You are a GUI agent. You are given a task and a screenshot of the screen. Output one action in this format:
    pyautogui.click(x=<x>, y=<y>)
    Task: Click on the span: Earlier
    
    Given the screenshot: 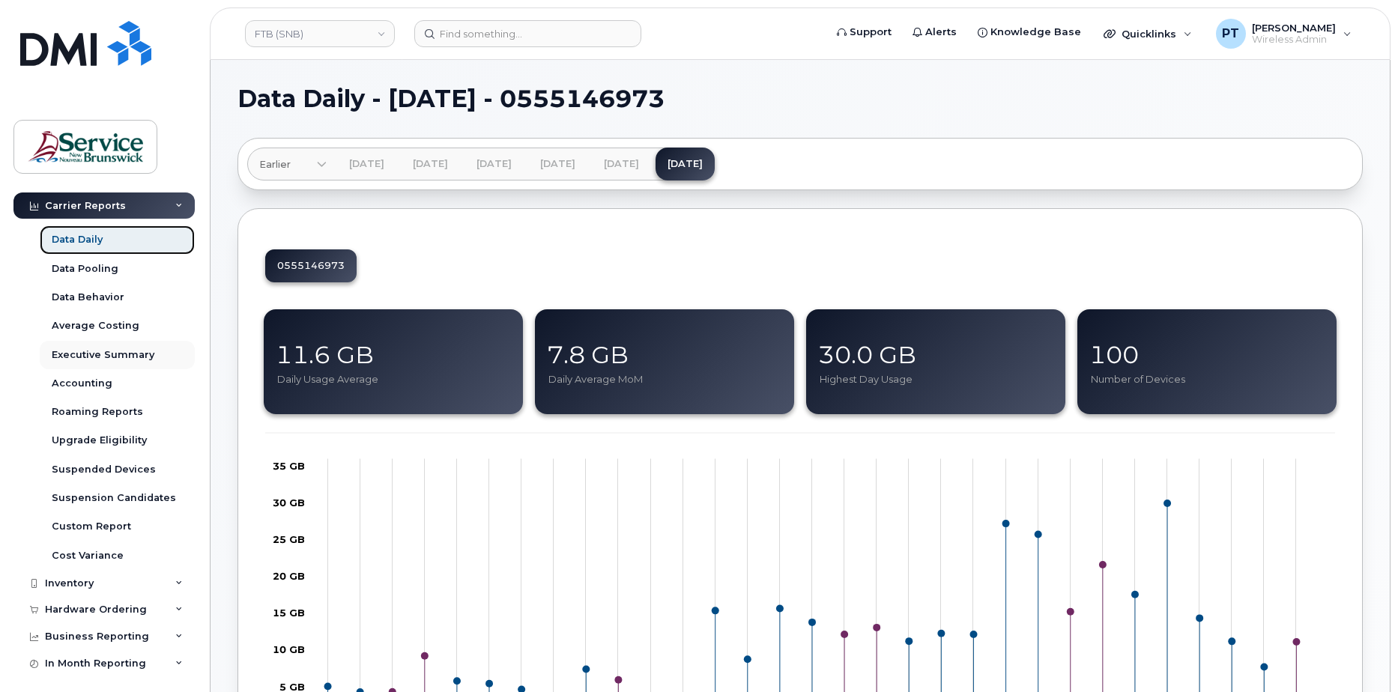 What is the action you would take?
    pyautogui.click(x=275, y=164)
    